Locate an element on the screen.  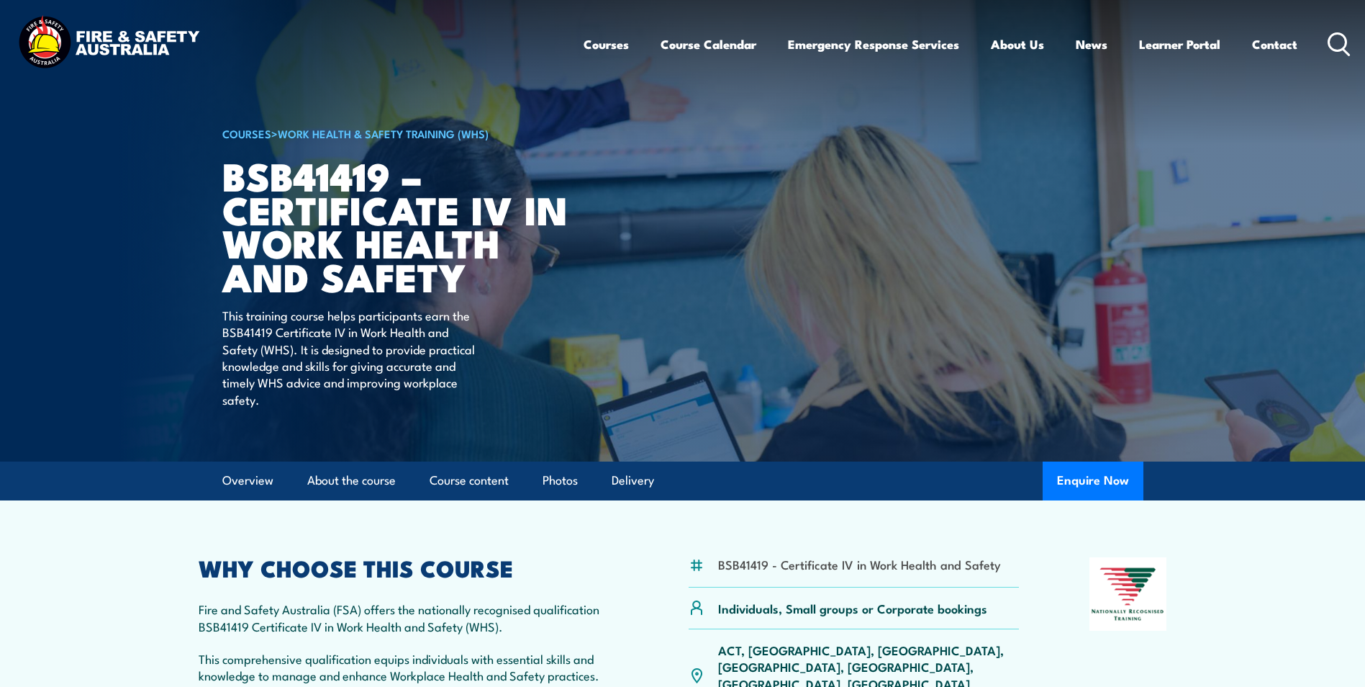
img: Nationally Recognised Training logo. is located at coordinates (1128, 594).